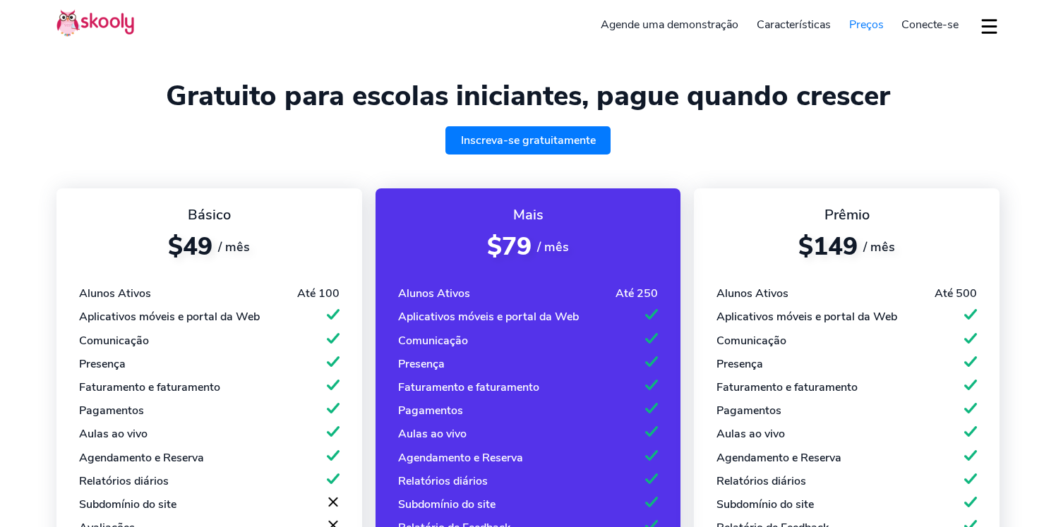 This screenshot has width=1056, height=527. I want to click on div: Mais, so click(528, 215).